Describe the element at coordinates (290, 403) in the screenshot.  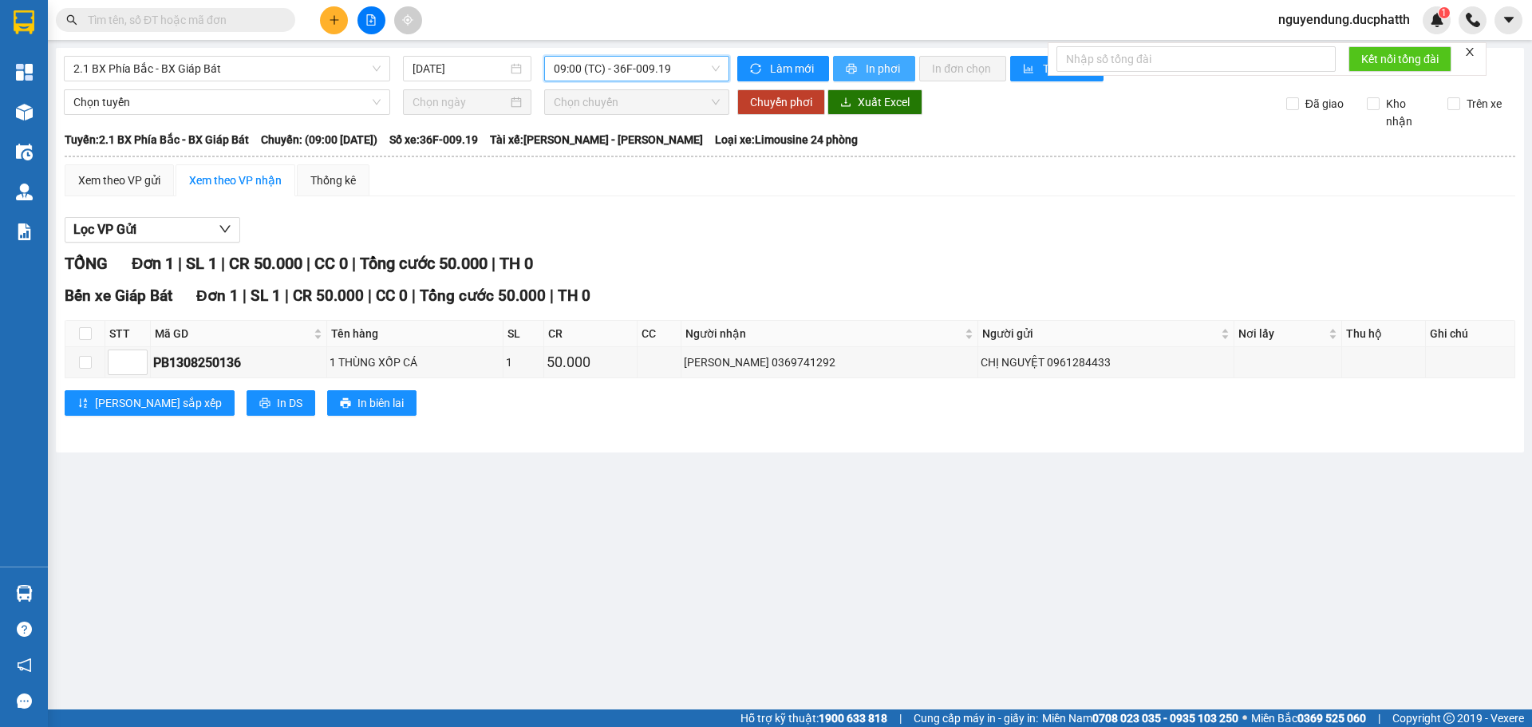
I see `span: In DS` at that location.